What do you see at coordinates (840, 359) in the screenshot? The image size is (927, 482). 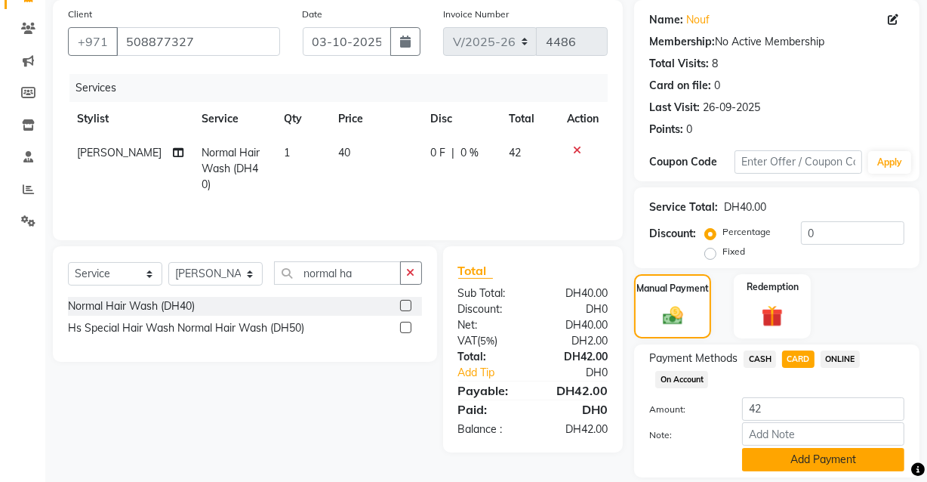 I see `span: ONLINE` at bounding box center [840, 359].